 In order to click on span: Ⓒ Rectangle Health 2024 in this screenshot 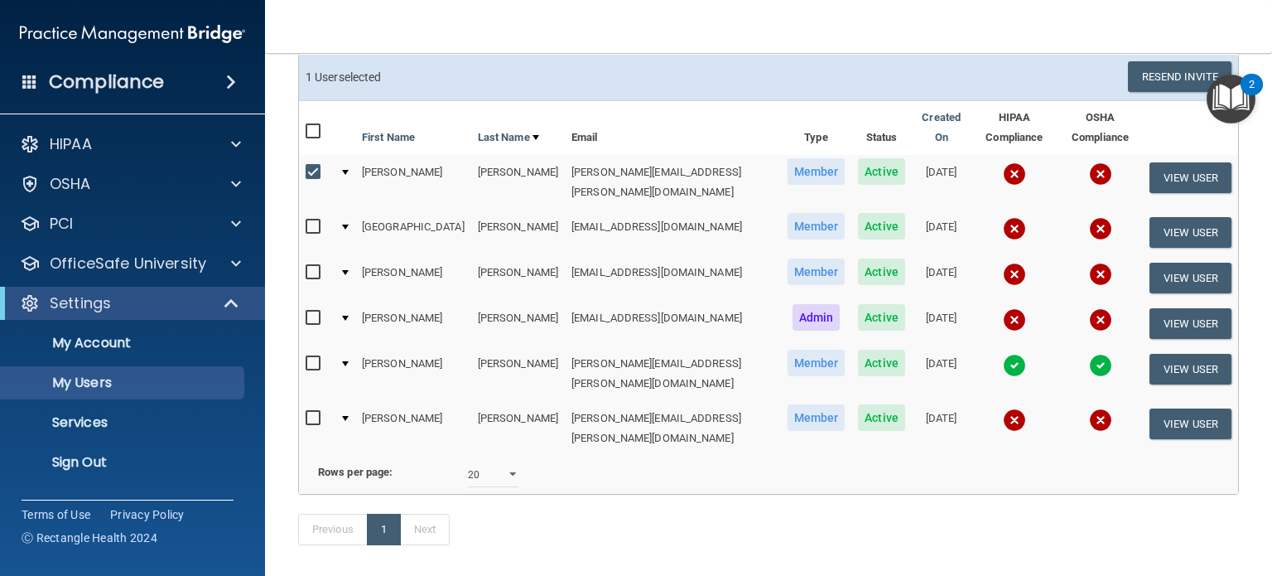, I will do `click(89, 537)`.